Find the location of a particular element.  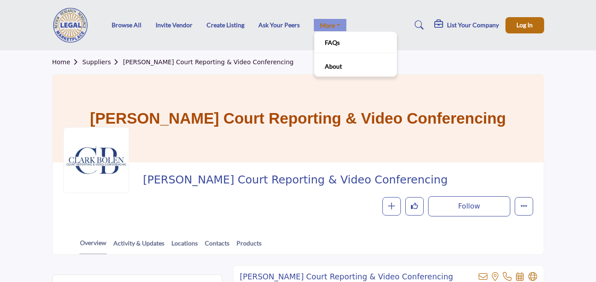

a: FAQs is located at coordinates (355, 42).